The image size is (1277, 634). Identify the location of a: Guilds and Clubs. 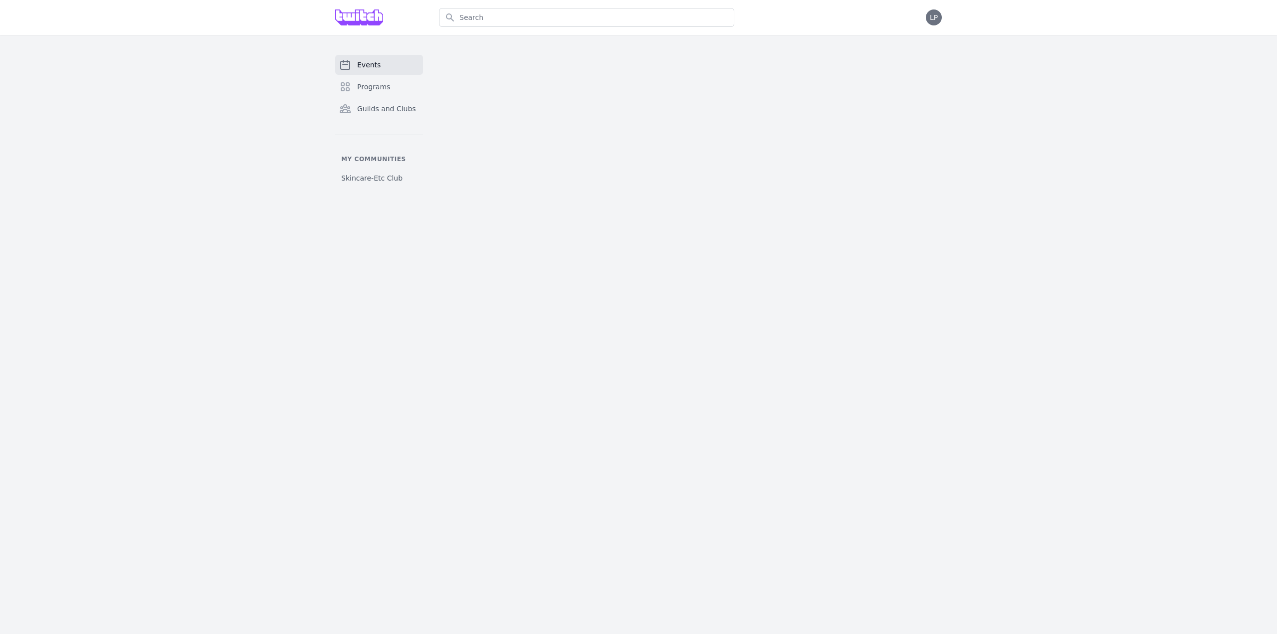
(379, 109).